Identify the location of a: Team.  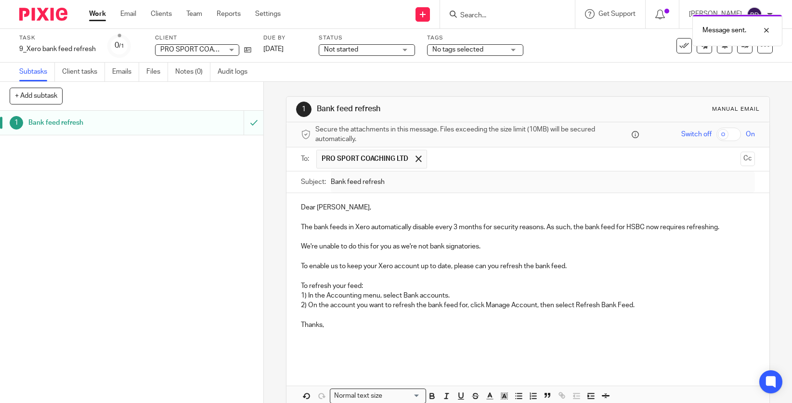
(194, 14).